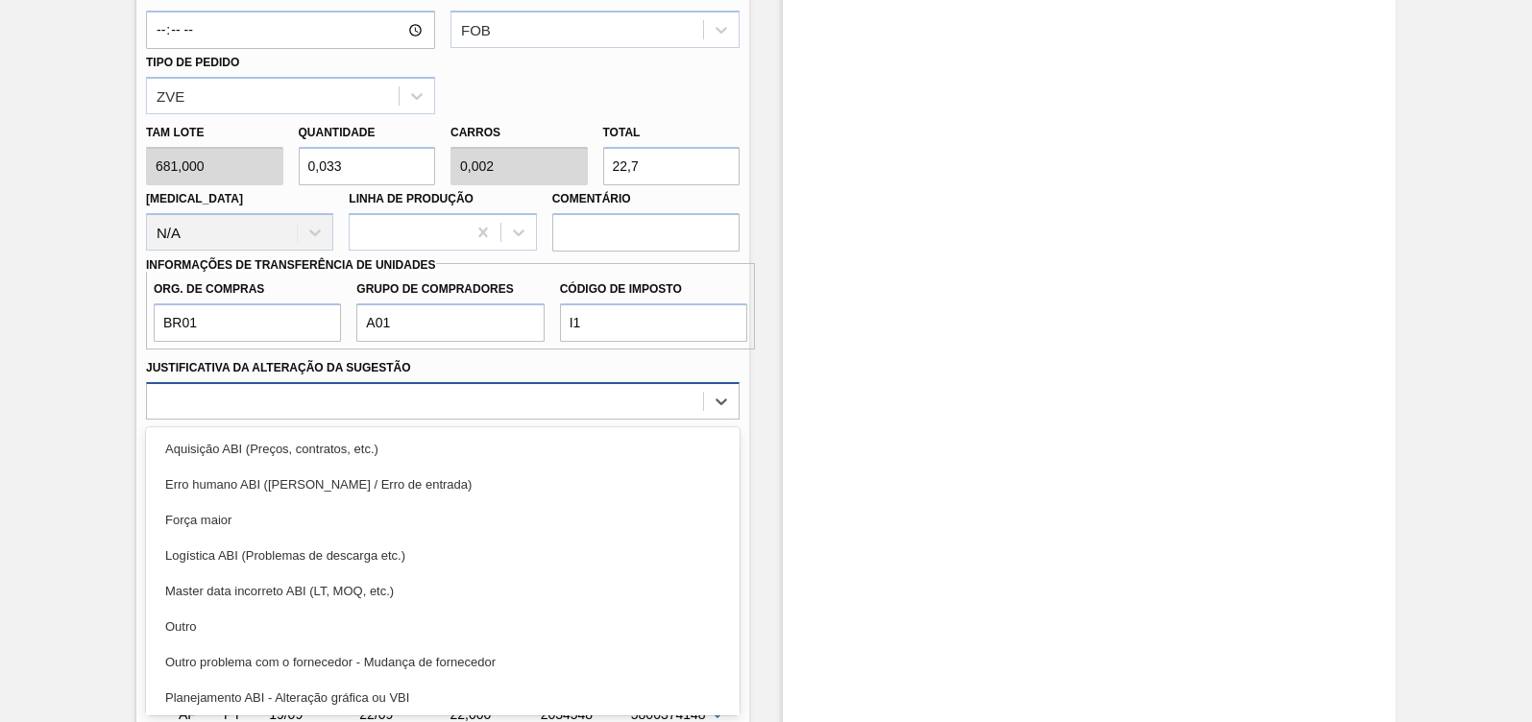  What do you see at coordinates (411, 199) in the screenshot?
I see `label: Linha de Produção` at bounding box center [411, 199].